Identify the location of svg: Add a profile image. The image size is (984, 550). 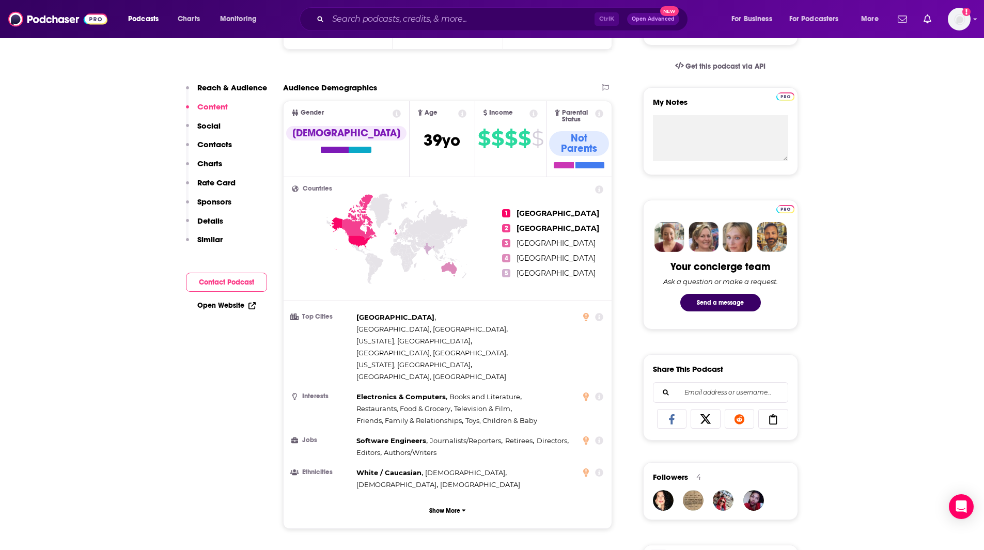
(967, 12).